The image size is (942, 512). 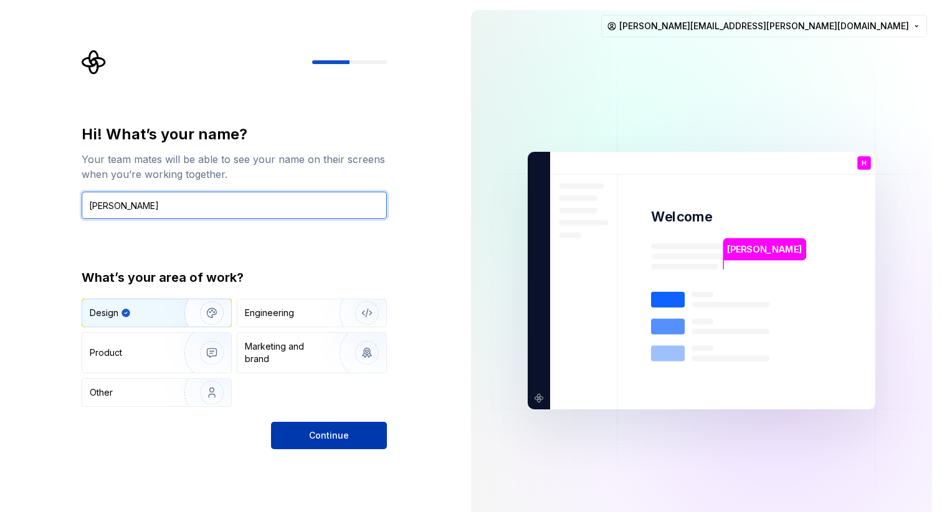 What do you see at coordinates (269, 313) in the screenshot?
I see `div: Engineering` at bounding box center [269, 313].